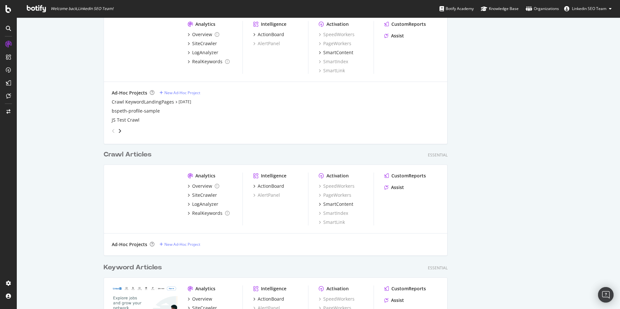 This screenshot has width=620, height=309. What do you see at coordinates (119, 111) in the screenshot?
I see `a: bspeth-profile-sample` at bounding box center [119, 111].